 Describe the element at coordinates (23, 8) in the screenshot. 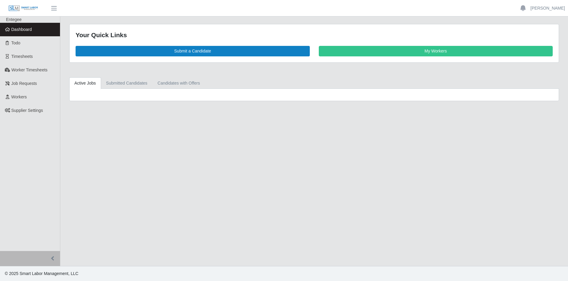

I see `img: SLM Logo` at that location.